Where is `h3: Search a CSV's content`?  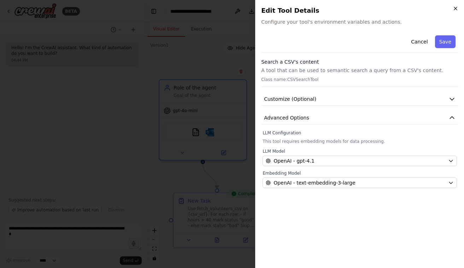 h3: Search a CSV's content is located at coordinates (360, 62).